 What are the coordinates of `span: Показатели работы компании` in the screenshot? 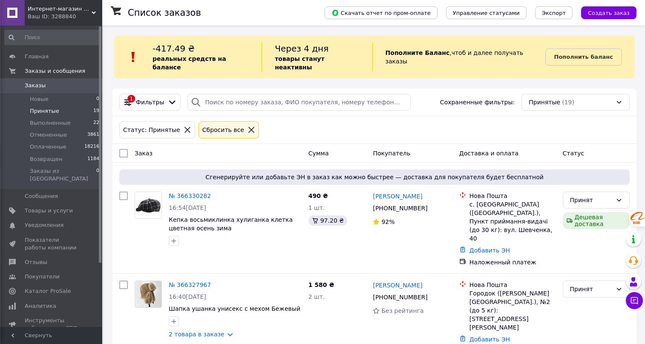 It's located at (52, 244).